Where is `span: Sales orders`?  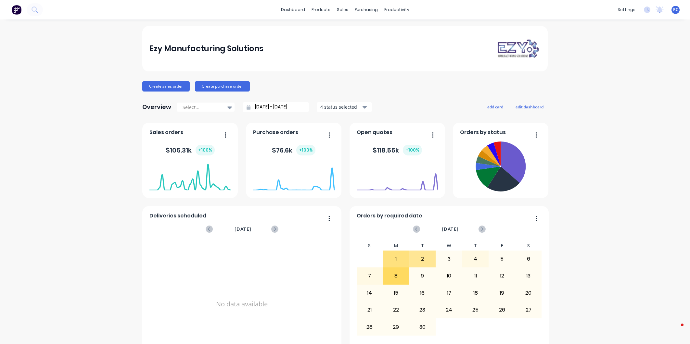 span: Sales orders is located at coordinates (166, 132).